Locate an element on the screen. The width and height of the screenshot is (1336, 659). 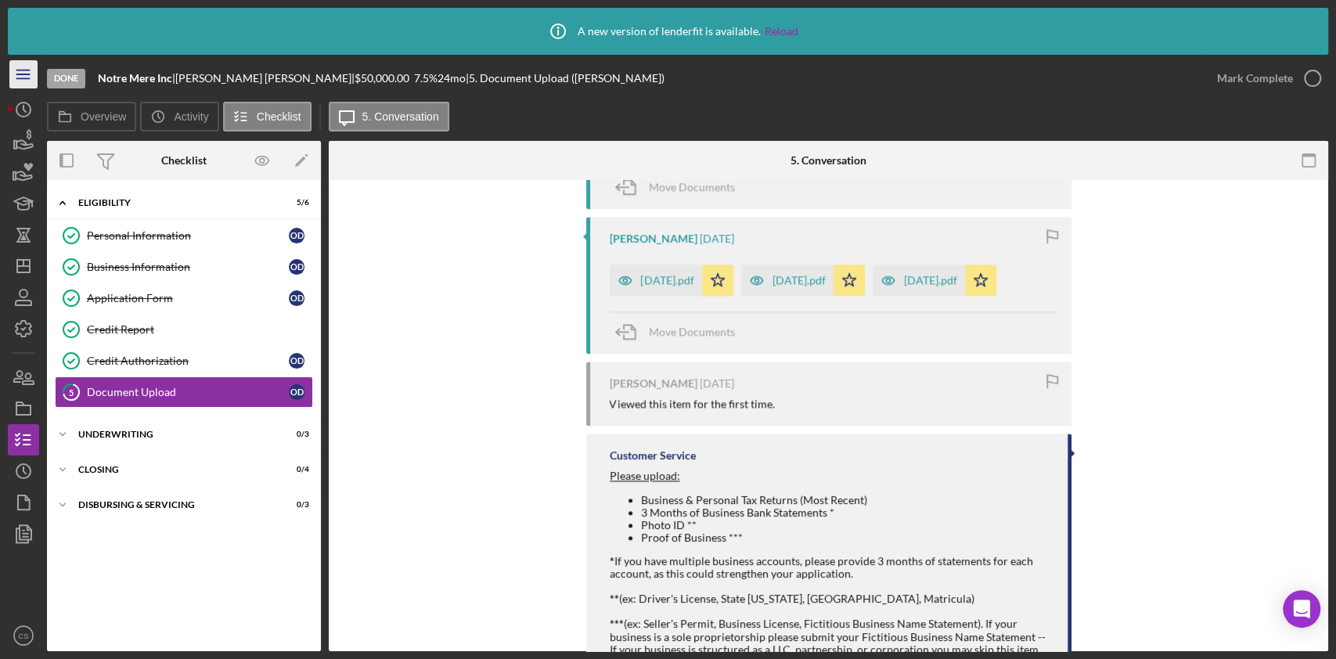
time: 2025-02-11 21:44 is located at coordinates (717, 239).